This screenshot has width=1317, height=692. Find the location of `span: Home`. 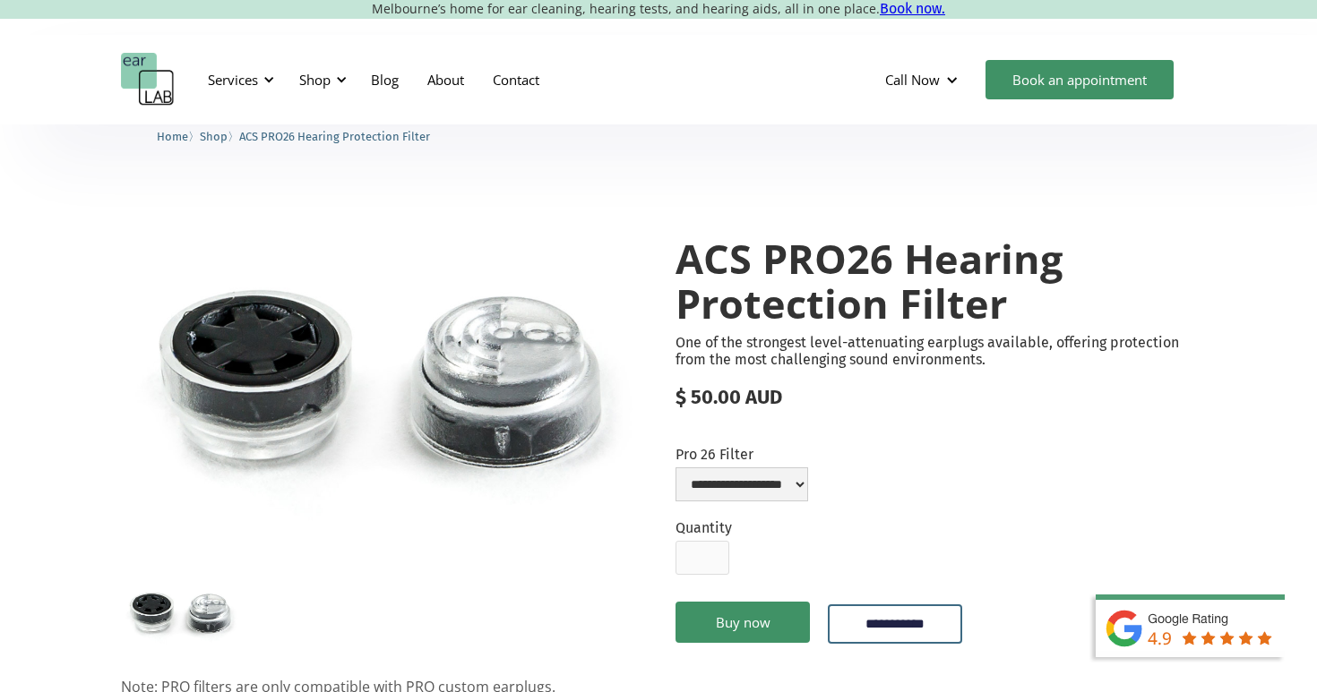

span: Home is located at coordinates (172, 136).